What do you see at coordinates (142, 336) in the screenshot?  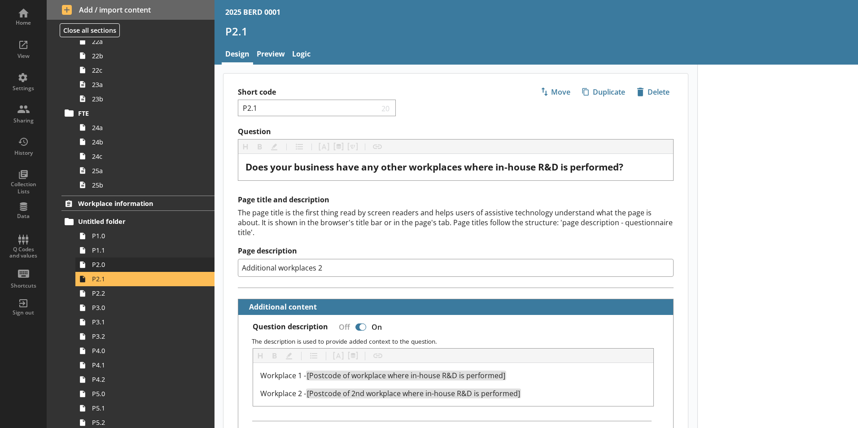 I see `span: P3.2` at bounding box center [142, 336].